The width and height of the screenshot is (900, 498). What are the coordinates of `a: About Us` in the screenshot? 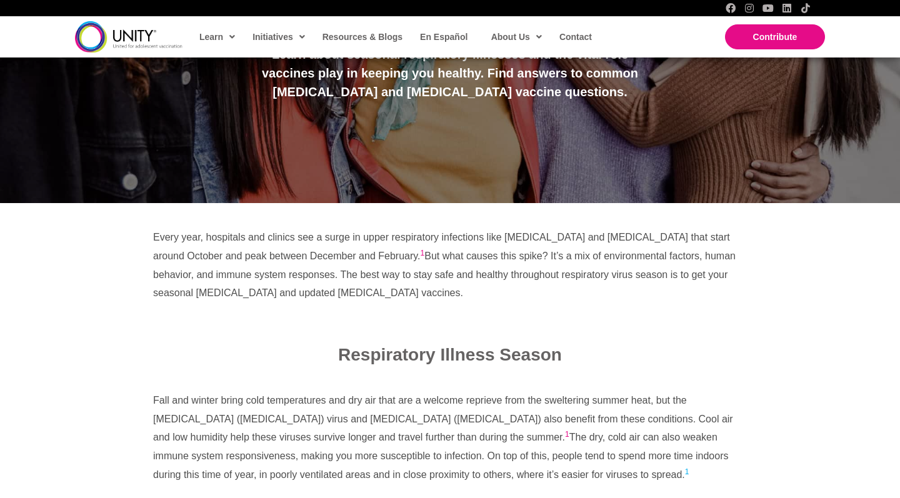 It's located at (516, 37).